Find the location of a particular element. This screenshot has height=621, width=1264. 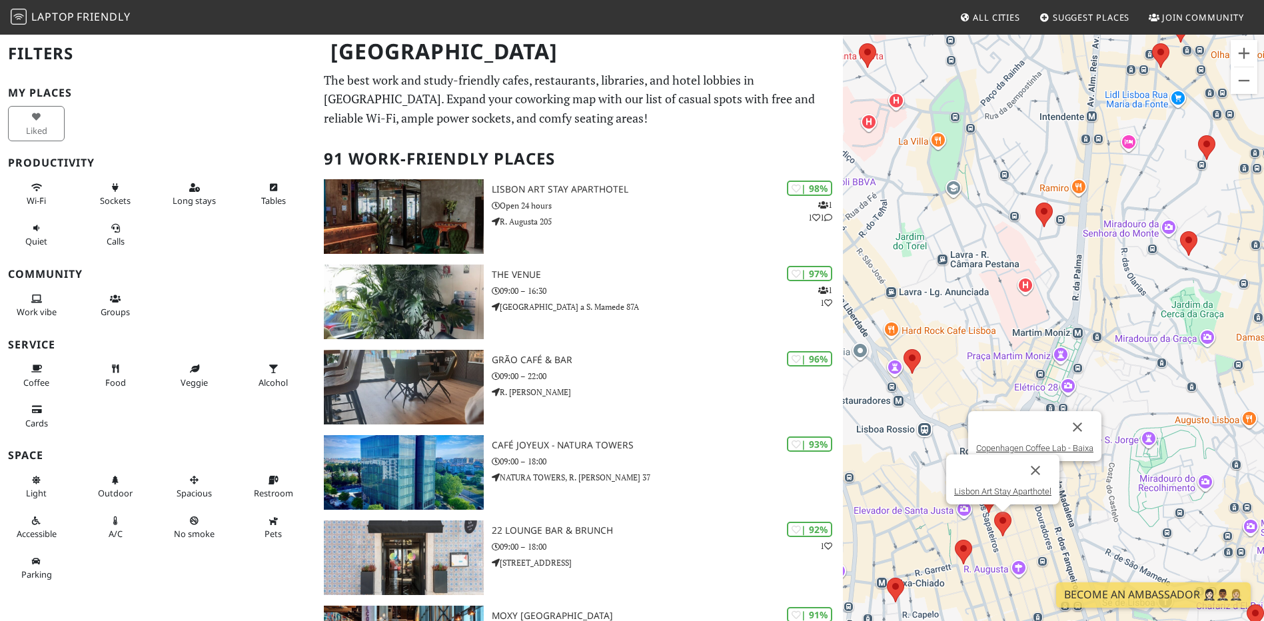

span: Credit cards is located at coordinates (37, 423).